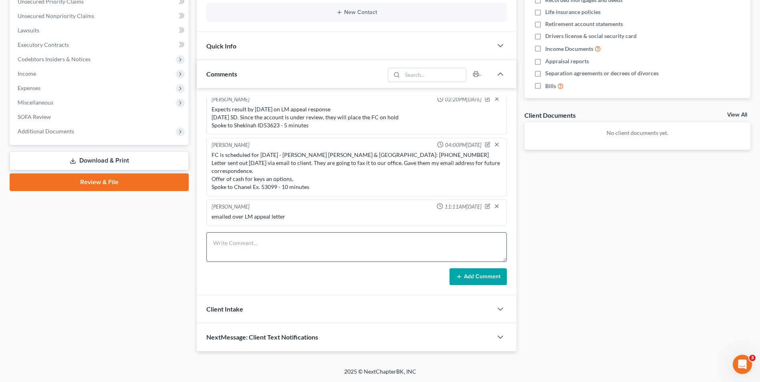 This screenshot has height=382, width=760. Describe the element at coordinates (380, 375) in the screenshot. I see `div: 2025 © NextChapterBK, INC` at that location.